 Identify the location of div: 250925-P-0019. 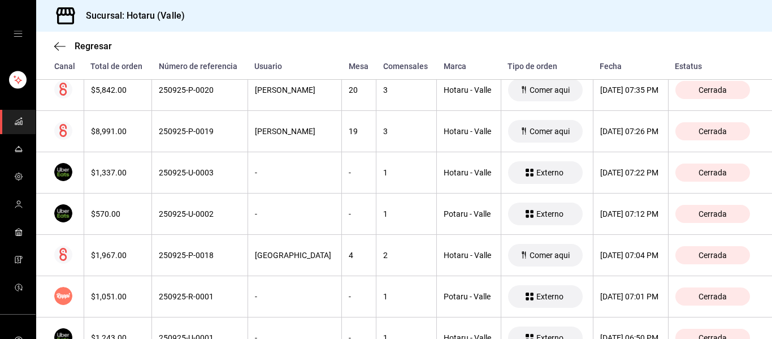
(200, 131).